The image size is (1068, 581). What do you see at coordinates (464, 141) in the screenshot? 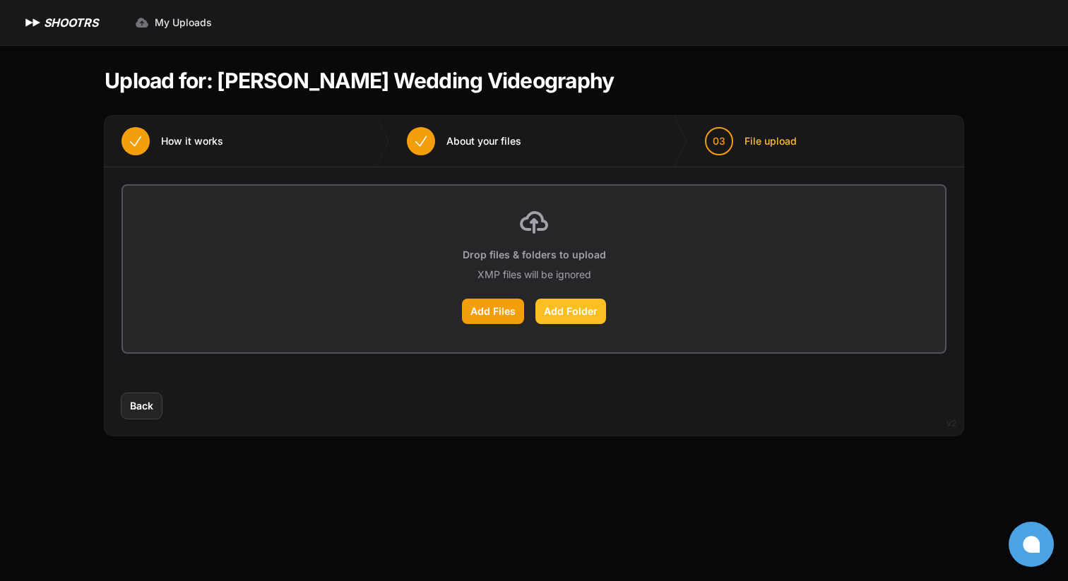
I see `button: About your files` at bounding box center [464, 141].